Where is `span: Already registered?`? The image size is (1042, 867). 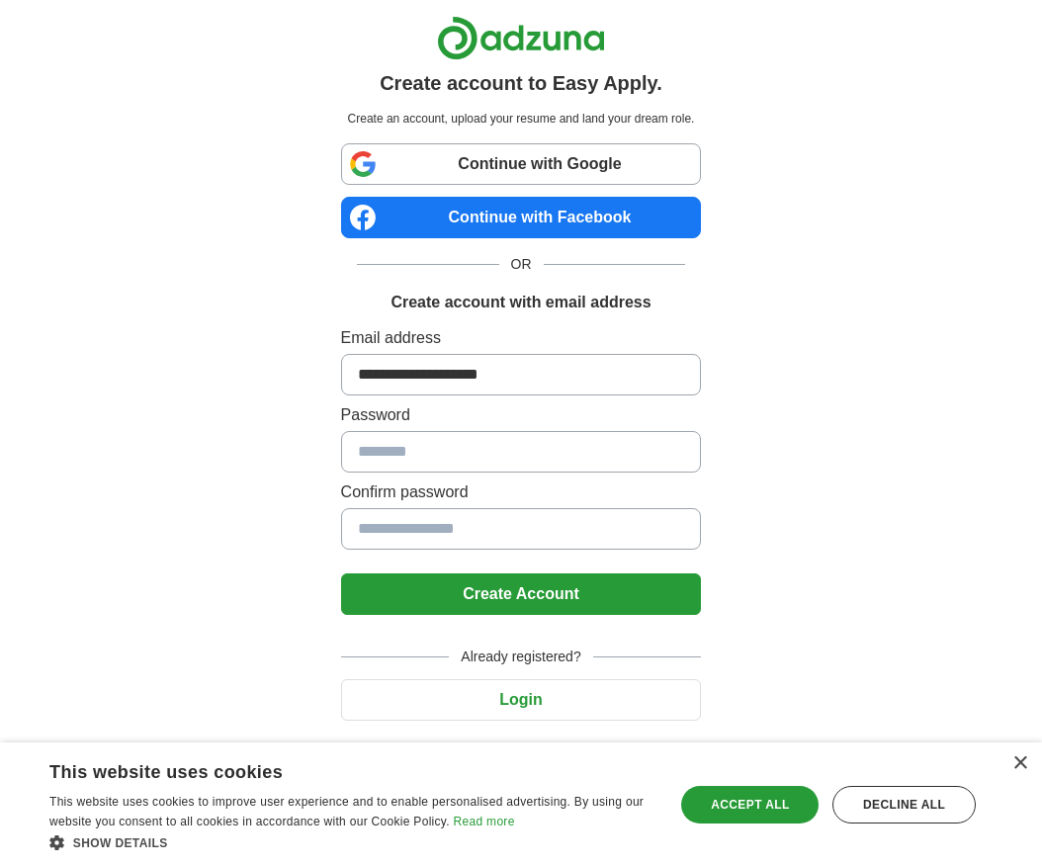
span: Already registered? is located at coordinates (520, 657).